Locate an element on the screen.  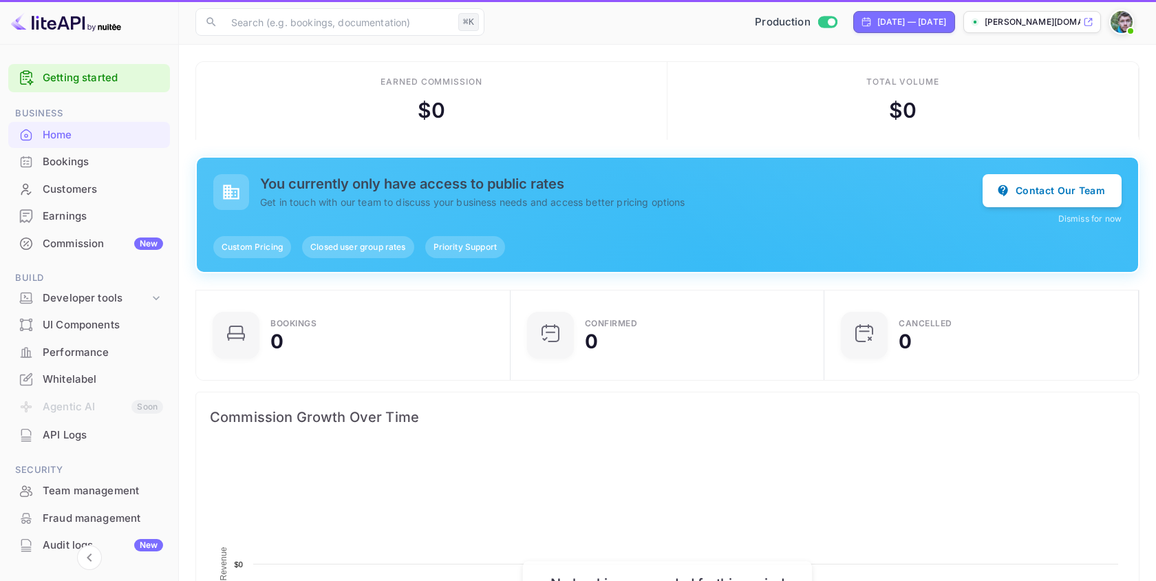
div: Commission is located at coordinates (103, 244).